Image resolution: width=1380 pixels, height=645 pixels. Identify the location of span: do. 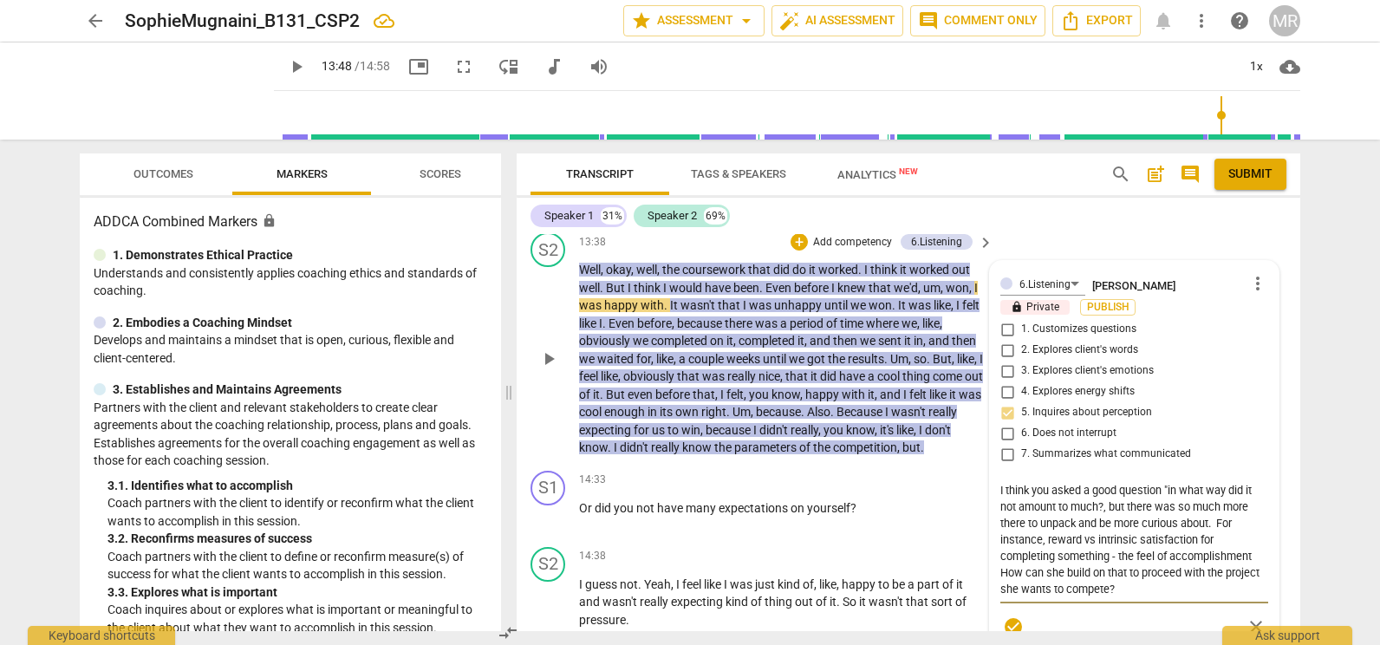
(800, 270).